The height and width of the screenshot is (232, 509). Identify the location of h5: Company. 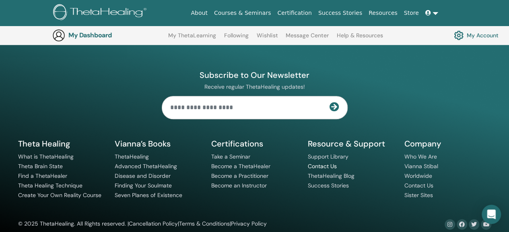
(448, 144).